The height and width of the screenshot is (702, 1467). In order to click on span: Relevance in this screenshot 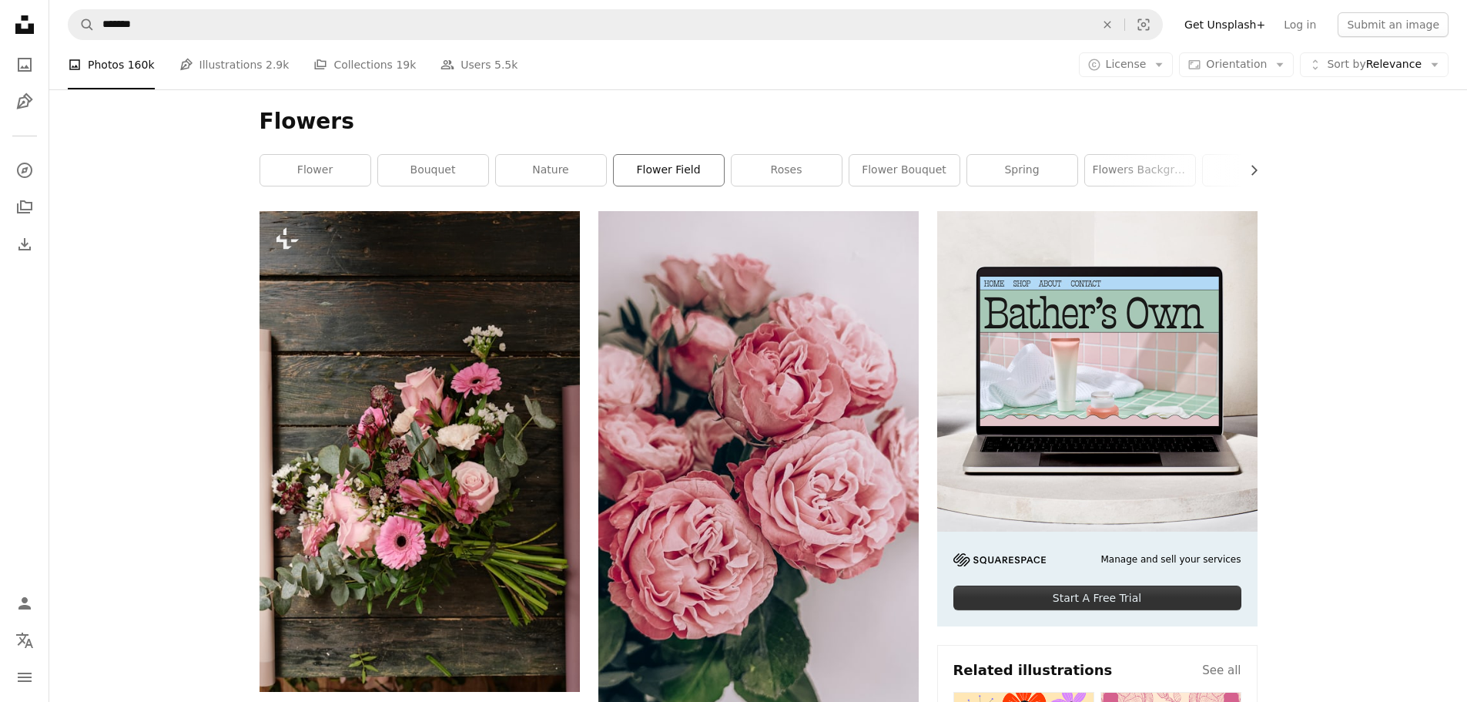, I will do `click(1374, 65)`.